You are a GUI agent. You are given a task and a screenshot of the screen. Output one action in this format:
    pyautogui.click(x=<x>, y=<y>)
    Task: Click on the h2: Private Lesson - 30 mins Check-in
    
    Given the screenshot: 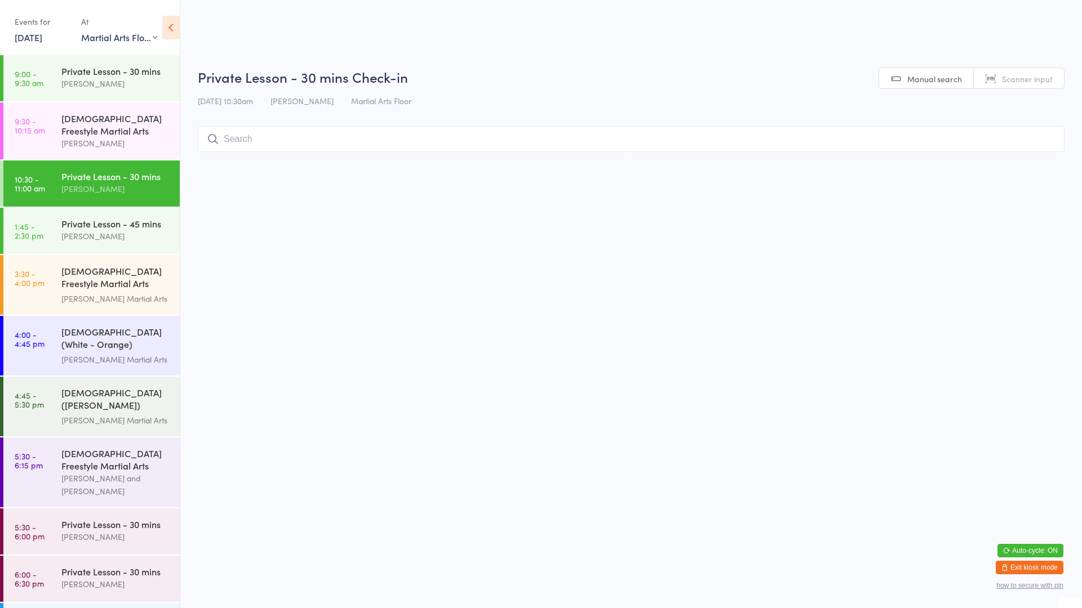 What is the action you would take?
    pyautogui.click(x=631, y=77)
    